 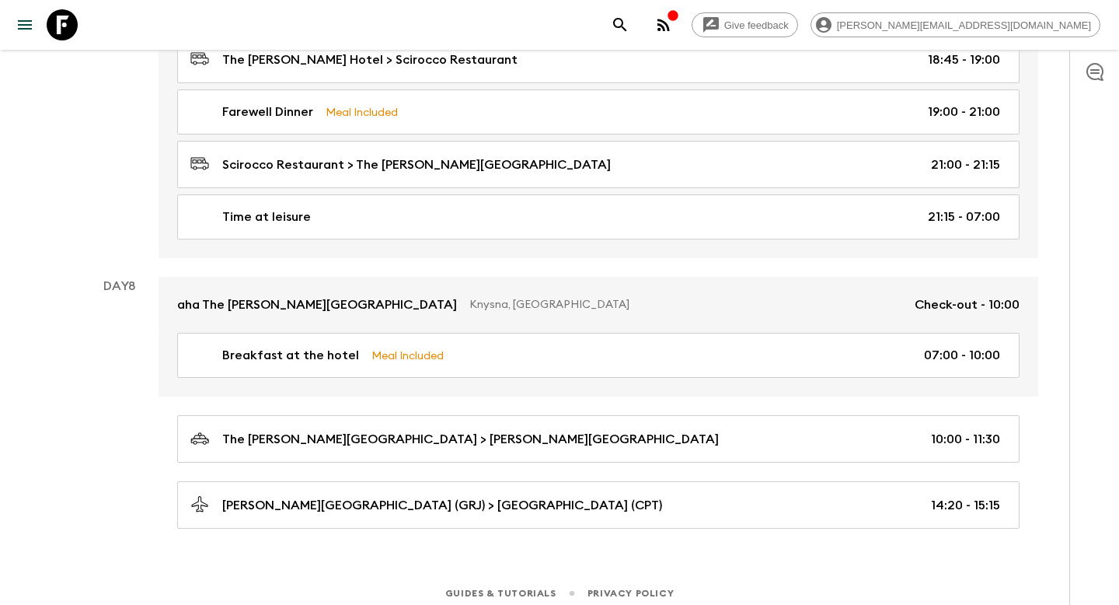 I want to click on a: Time at leisure21:15 - 07:00, so click(x=598, y=217).